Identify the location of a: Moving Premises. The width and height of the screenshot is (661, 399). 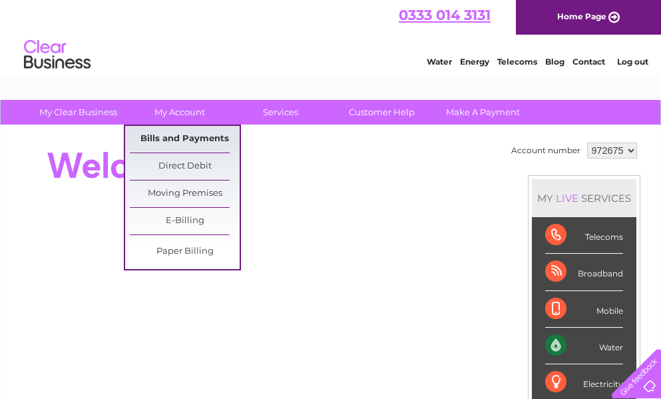
(184, 194).